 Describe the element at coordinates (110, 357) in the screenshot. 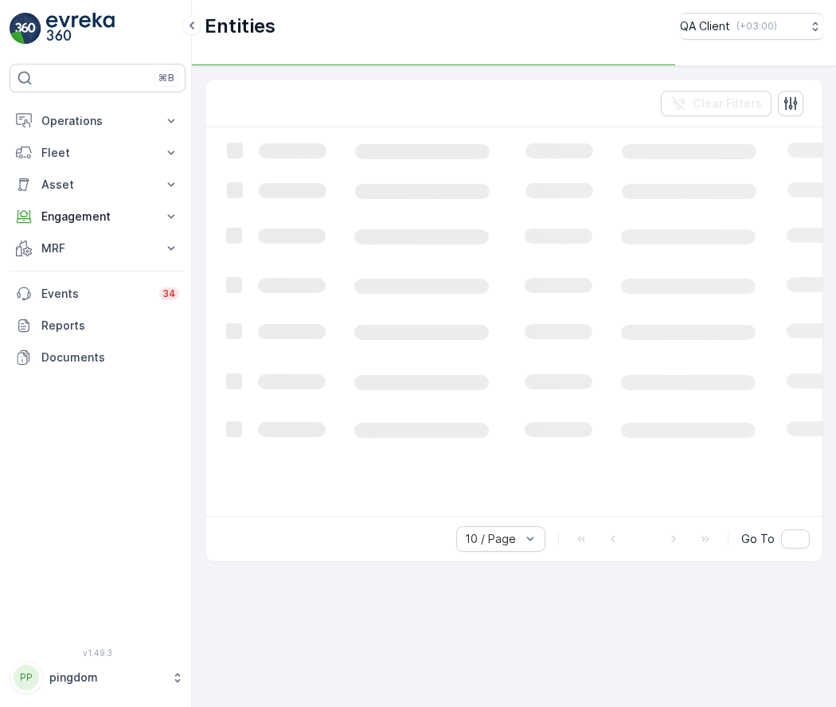

I see `p: Documents` at that location.